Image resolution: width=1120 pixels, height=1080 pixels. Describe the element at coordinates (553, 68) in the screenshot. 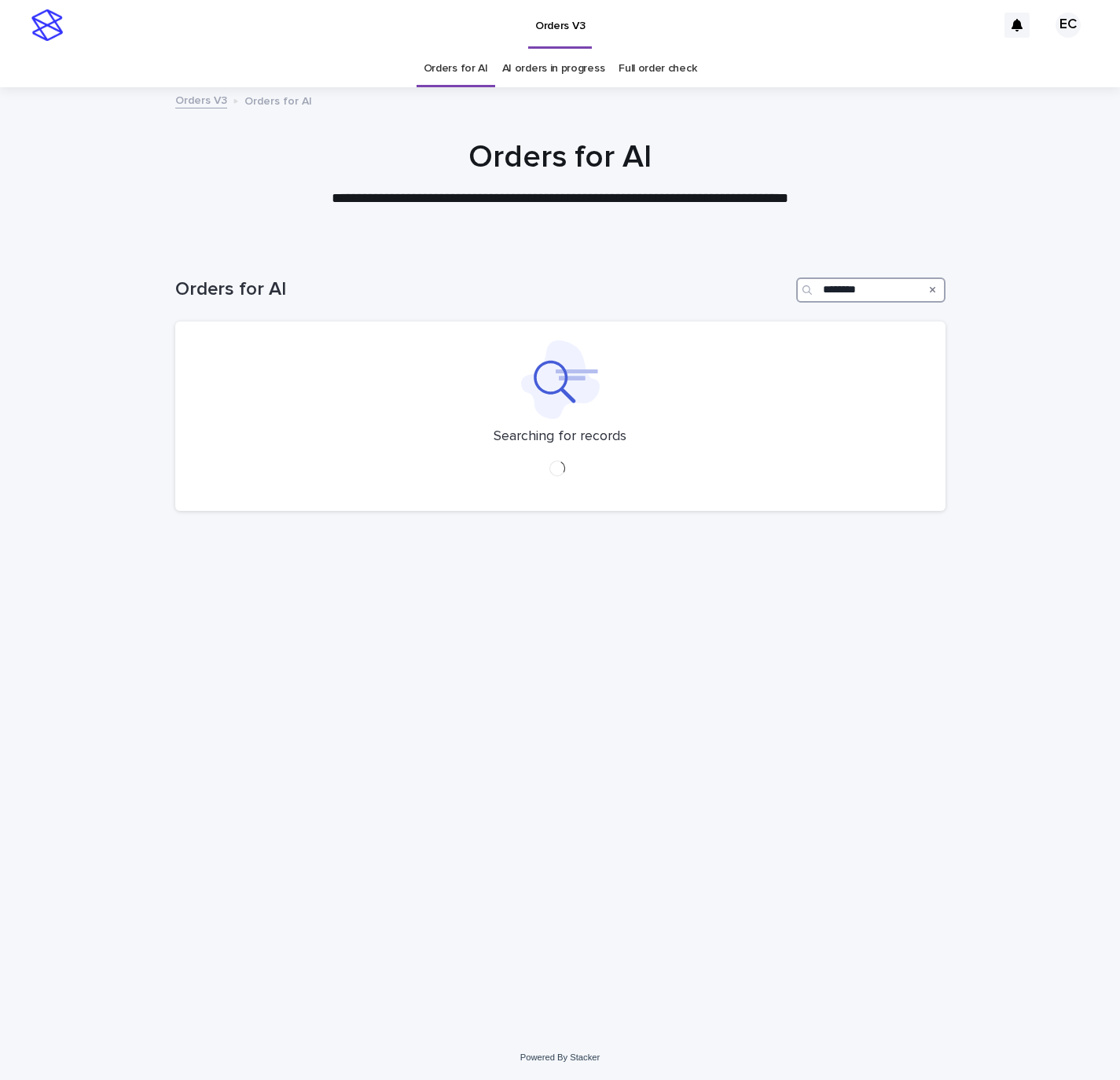

I see `a: AI orders in progress` at that location.